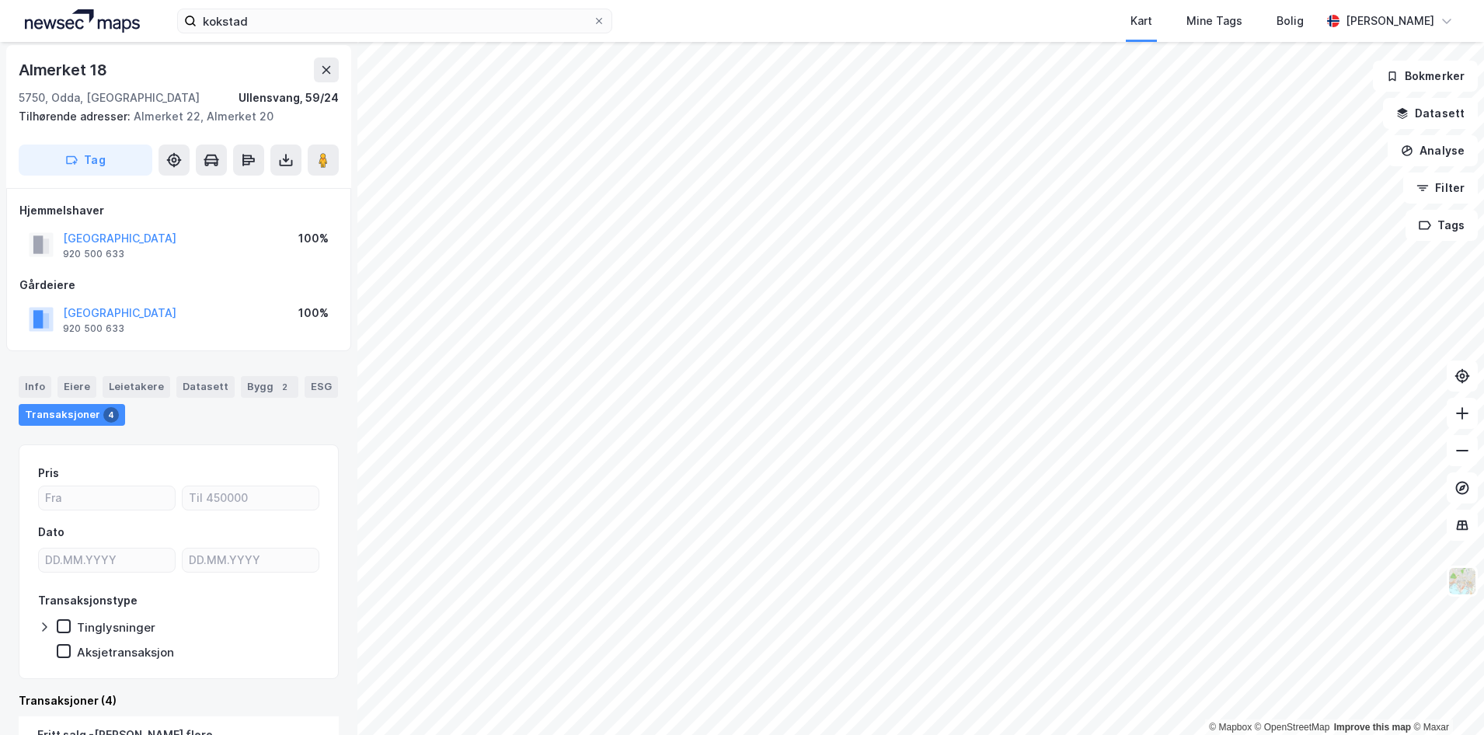  What do you see at coordinates (1442, 225) in the screenshot?
I see `button: Tags` at bounding box center [1442, 225].